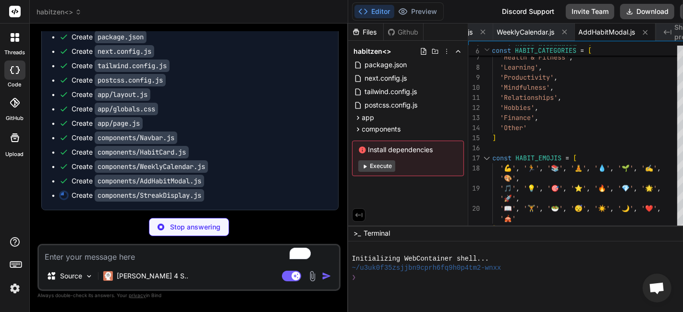 The width and height of the screenshot is (683, 312). What do you see at coordinates (403, 32) in the screenshot?
I see `div: Github` at bounding box center [403, 32].